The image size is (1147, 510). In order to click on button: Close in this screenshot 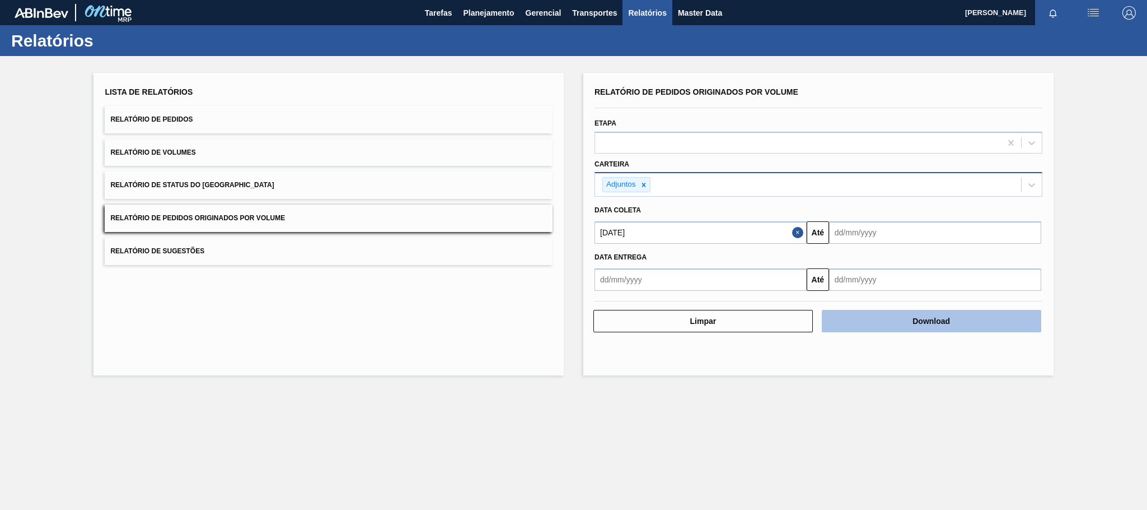, I will do `click(800, 232)`.